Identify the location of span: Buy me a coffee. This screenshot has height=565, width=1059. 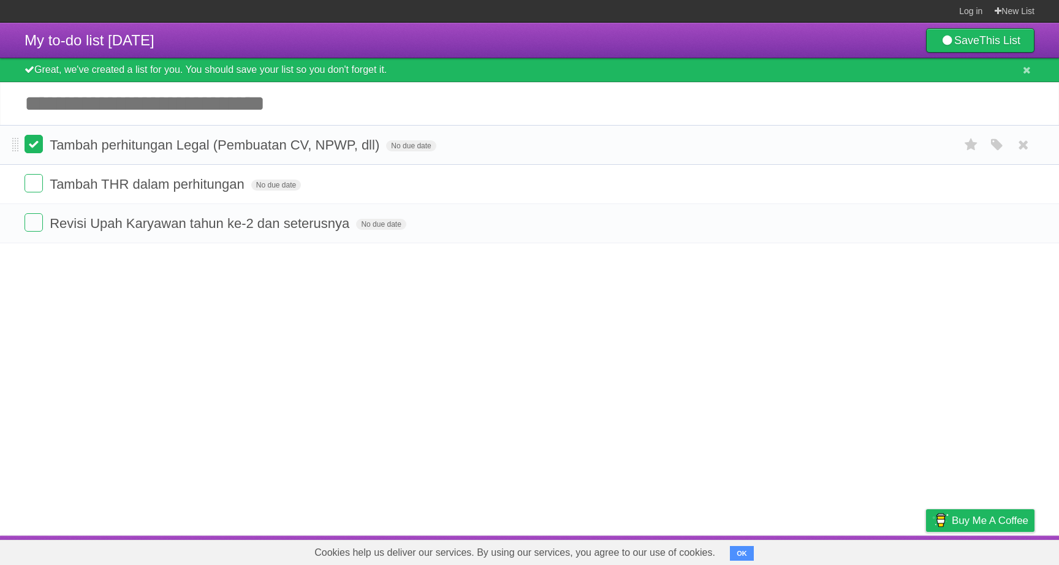
(990, 521).